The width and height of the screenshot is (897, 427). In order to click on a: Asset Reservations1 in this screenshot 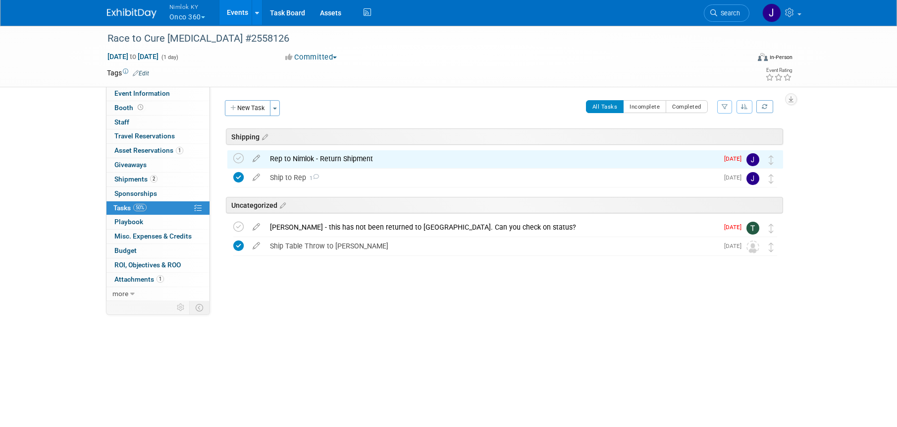, I will do `click(158, 151)`.